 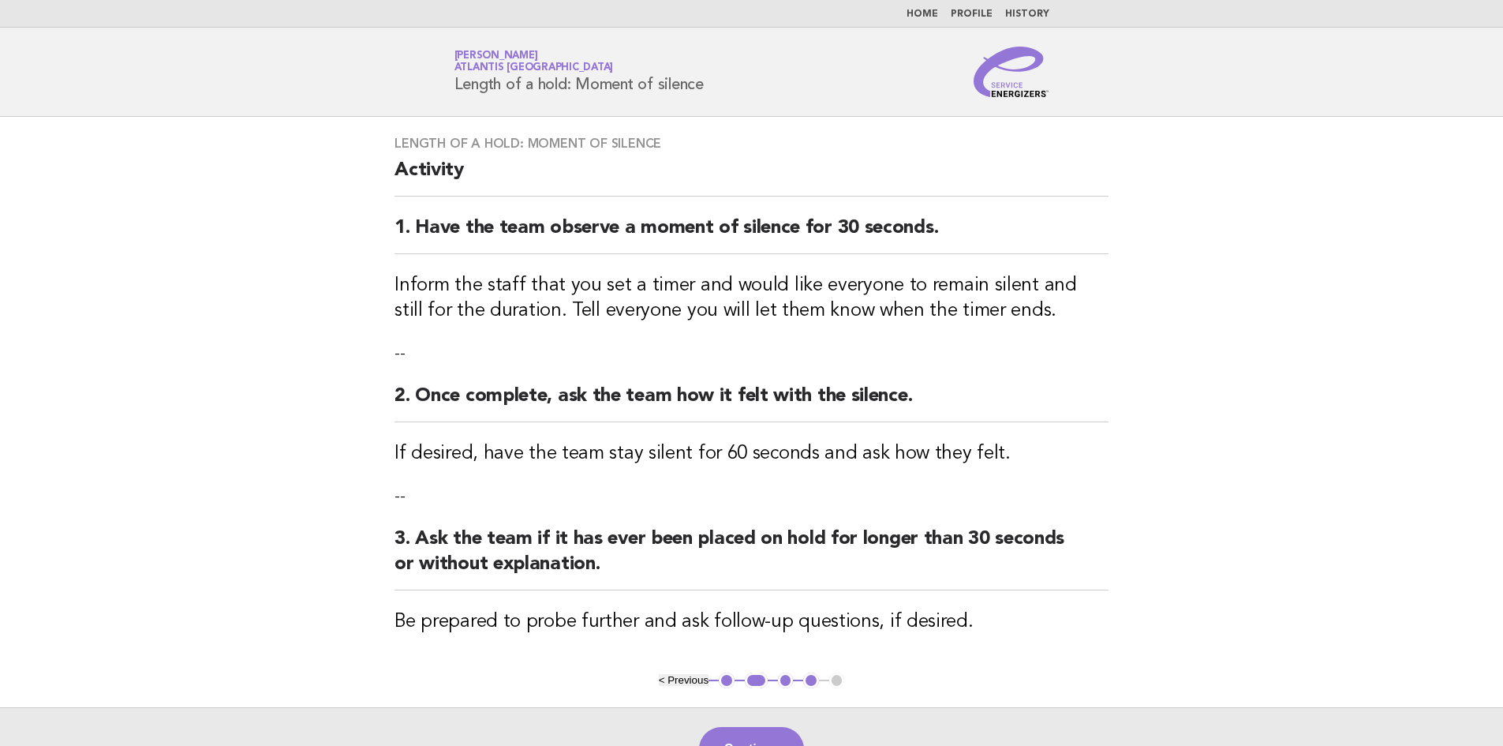 I want to click on button: 2, so click(x=756, y=680).